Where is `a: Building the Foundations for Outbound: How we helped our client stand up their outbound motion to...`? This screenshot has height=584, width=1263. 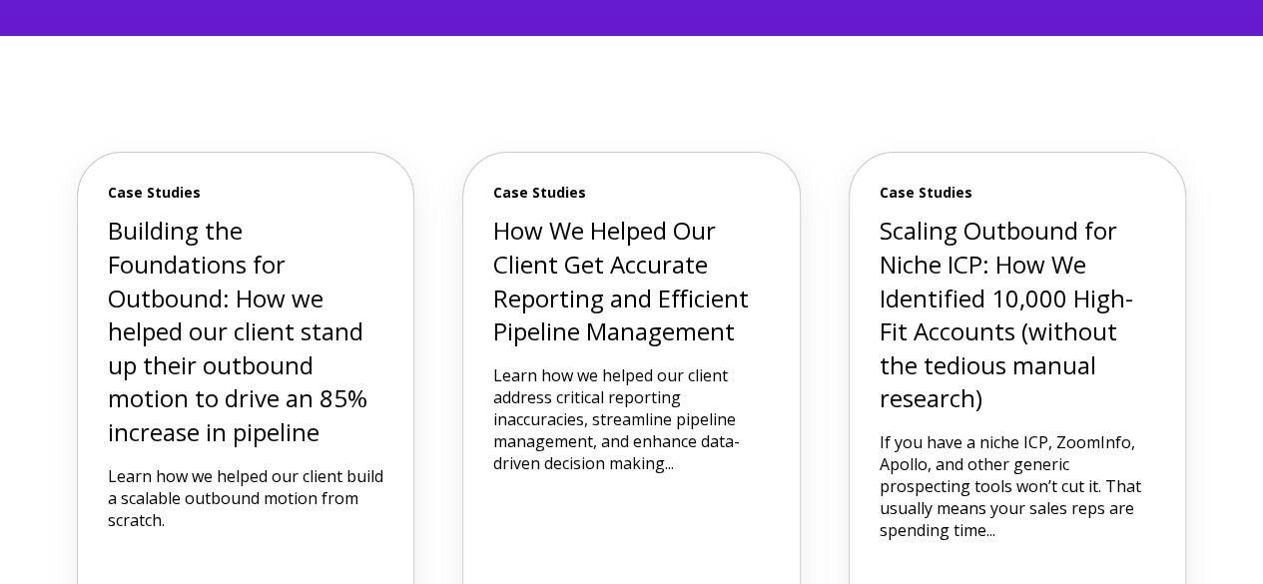
a: Building the Foundations for Outbound: How we helped our client stand up their outbound motion to... is located at coordinates (238, 331).